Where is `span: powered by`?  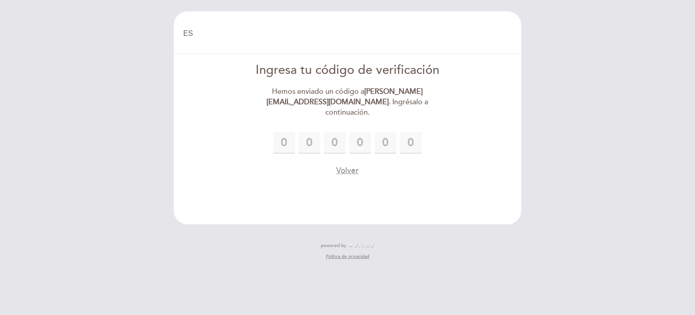 span: powered by is located at coordinates (334, 245).